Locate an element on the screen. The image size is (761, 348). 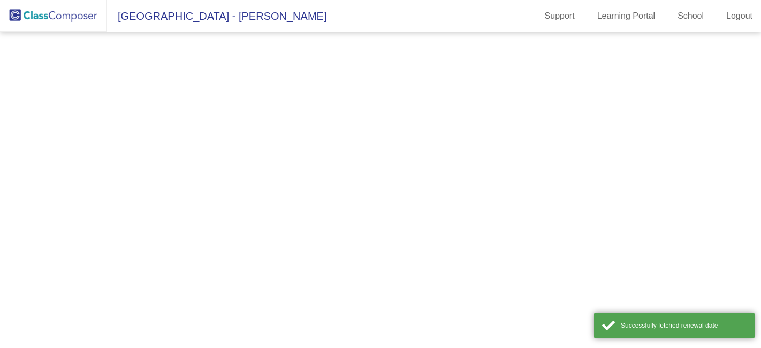
a: School is located at coordinates (690, 16).